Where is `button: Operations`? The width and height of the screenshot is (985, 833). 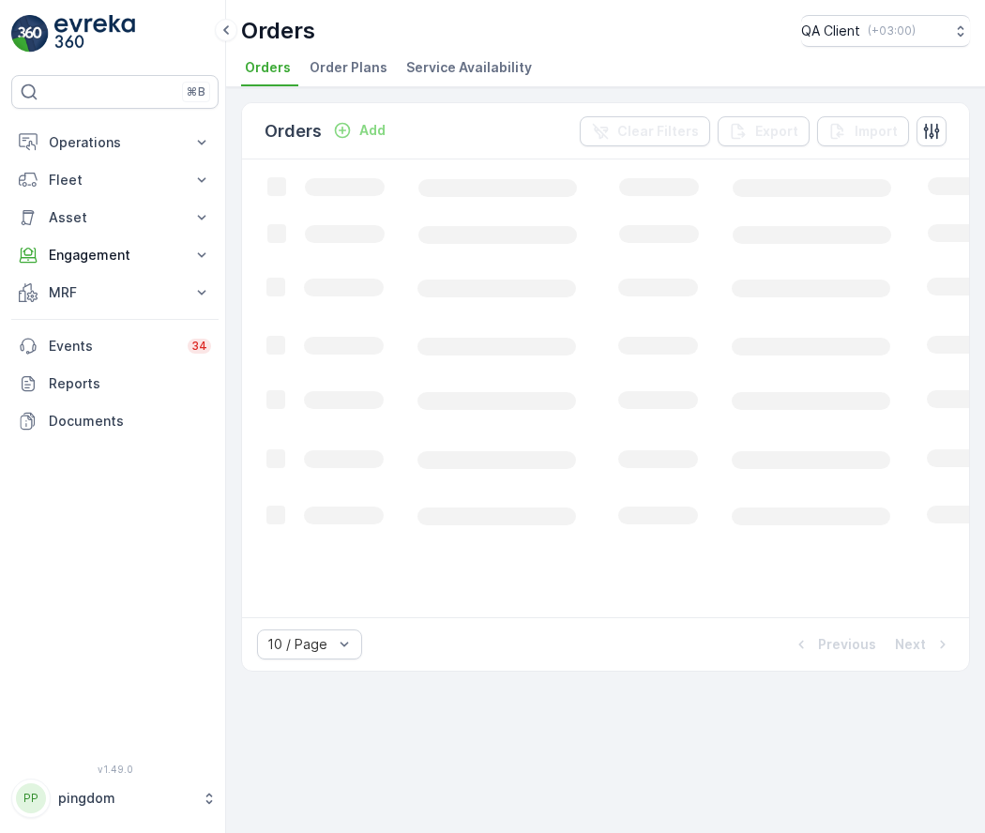
button: Operations is located at coordinates (114, 143).